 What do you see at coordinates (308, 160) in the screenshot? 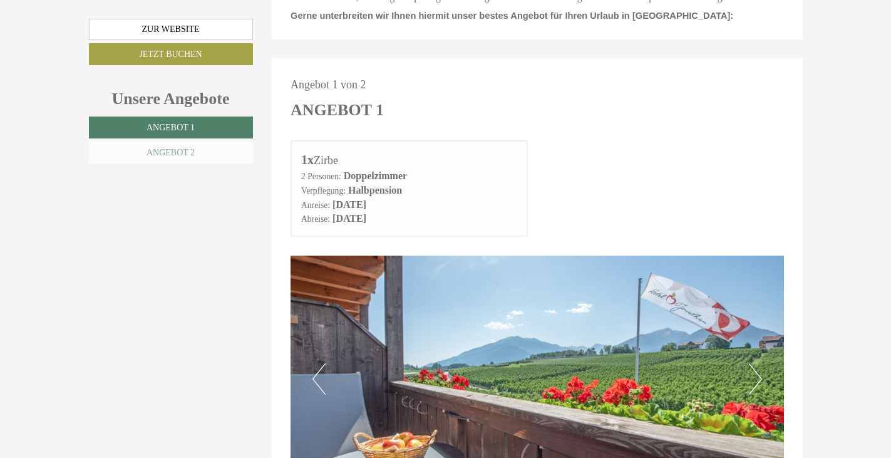
I see `b: 1x` at bounding box center [308, 160].